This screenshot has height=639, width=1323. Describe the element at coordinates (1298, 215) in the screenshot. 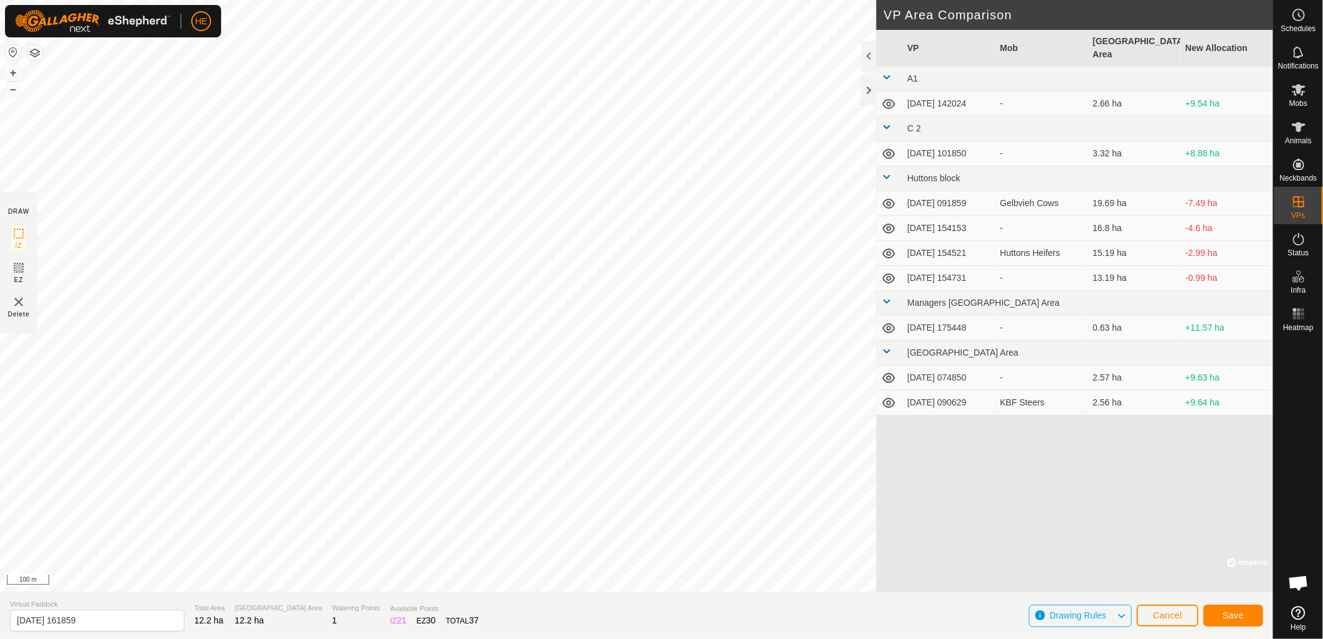

I see `span: VPs` at that location.